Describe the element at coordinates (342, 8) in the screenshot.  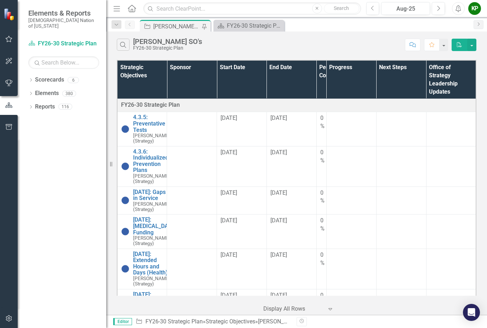
I see `button: Search` at that location.